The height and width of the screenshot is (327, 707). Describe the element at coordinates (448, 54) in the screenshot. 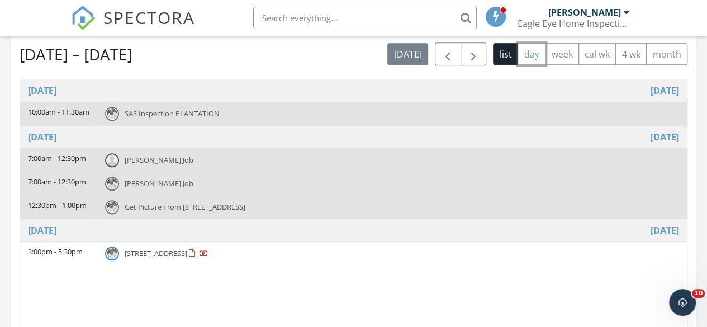

I see `button: Previous` at that location.